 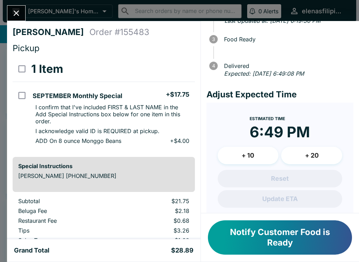 What do you see at coordinates (156, 201) in the screenshot?
I see `p: $21.75` at bounding box center [156, 201].